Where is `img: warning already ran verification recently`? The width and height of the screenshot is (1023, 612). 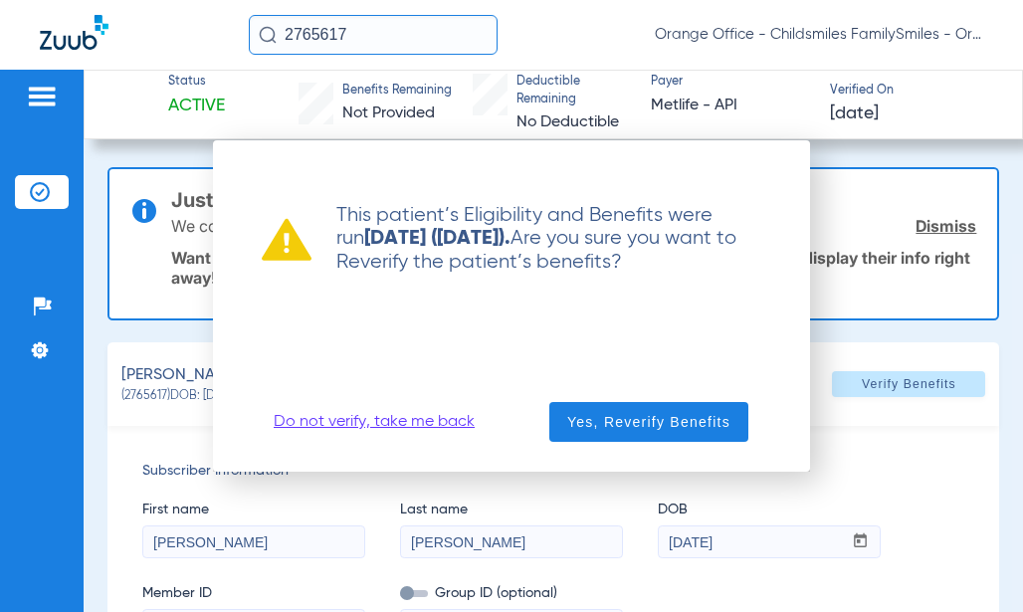
img: warning already ran verification recently is located at coordinates (287, 239).